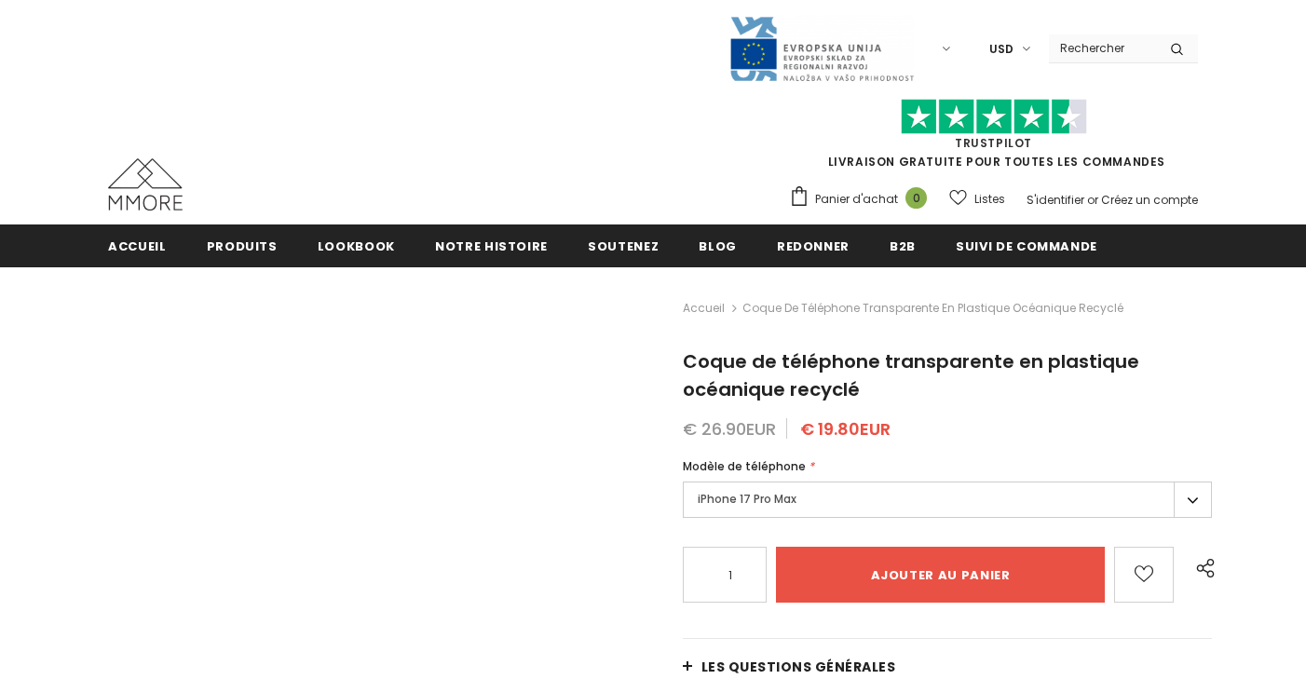  What do you see at coordinates (1055, 199) in the screenshot?
I see `a: S'identifier` at bounding box center [1055, 199].